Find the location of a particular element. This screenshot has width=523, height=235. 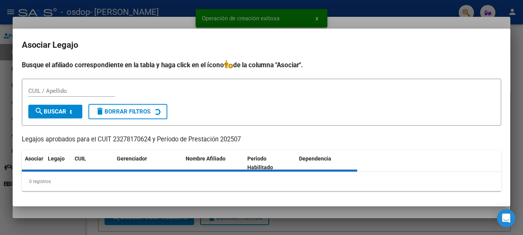

datatable-header-cell: Nombre Afiliado is located at coordinates (213, 163).